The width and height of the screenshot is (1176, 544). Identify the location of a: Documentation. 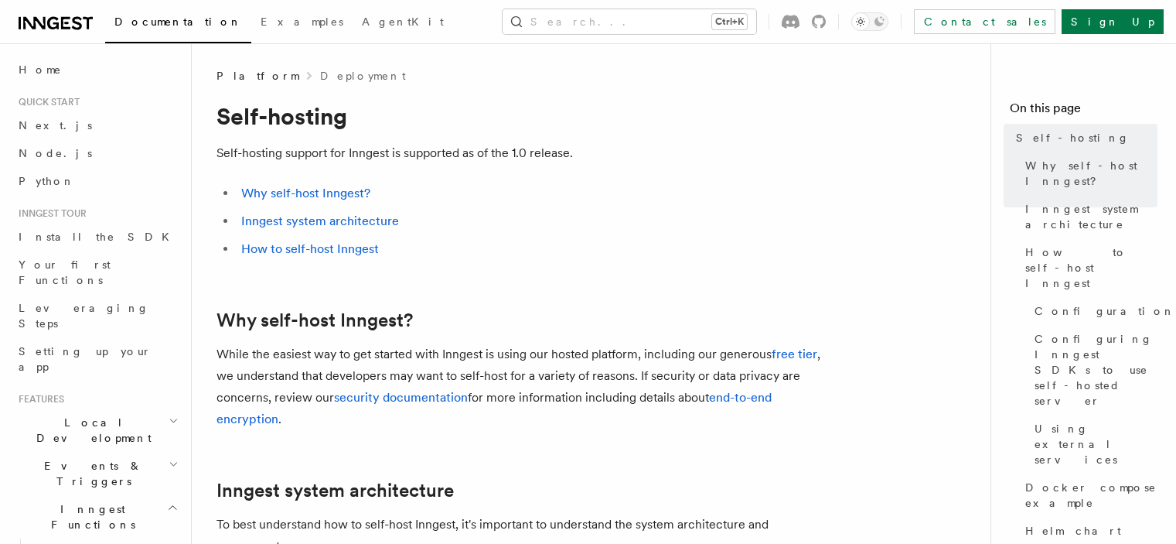
(178, 24).